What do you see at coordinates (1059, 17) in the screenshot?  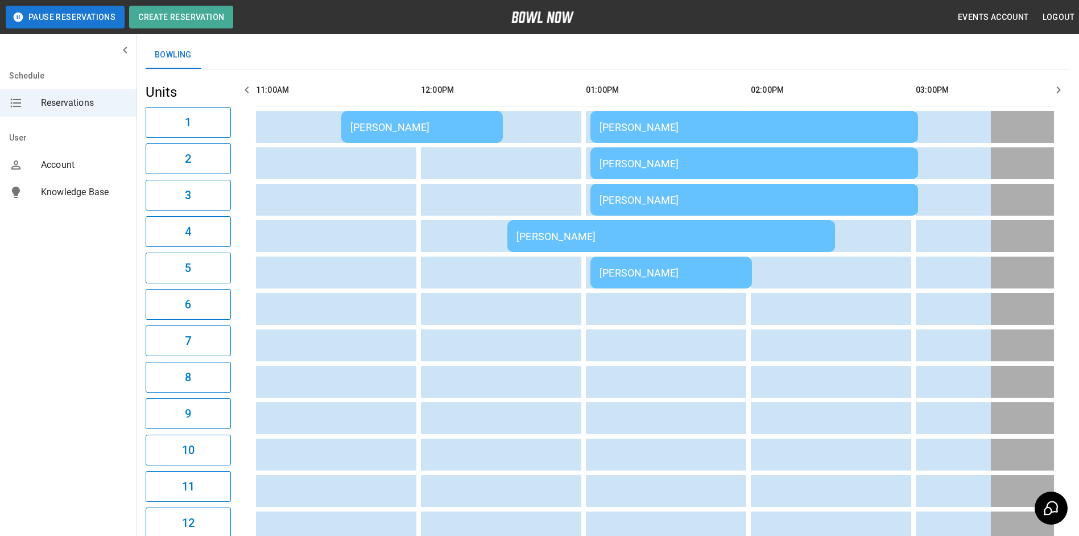 I see `button: Logout` at bounding box center [1059, 17].